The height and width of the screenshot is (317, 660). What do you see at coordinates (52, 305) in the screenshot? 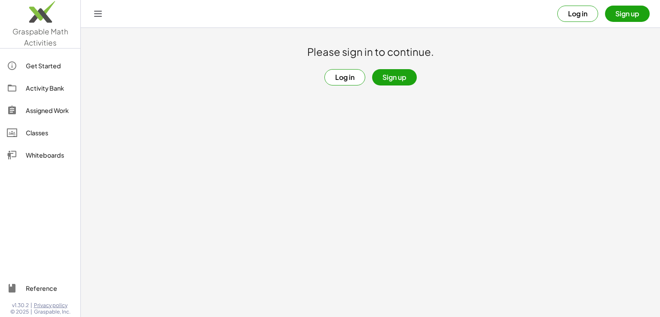
I see `a: Privacy policy` at bounding box center [52, 305].